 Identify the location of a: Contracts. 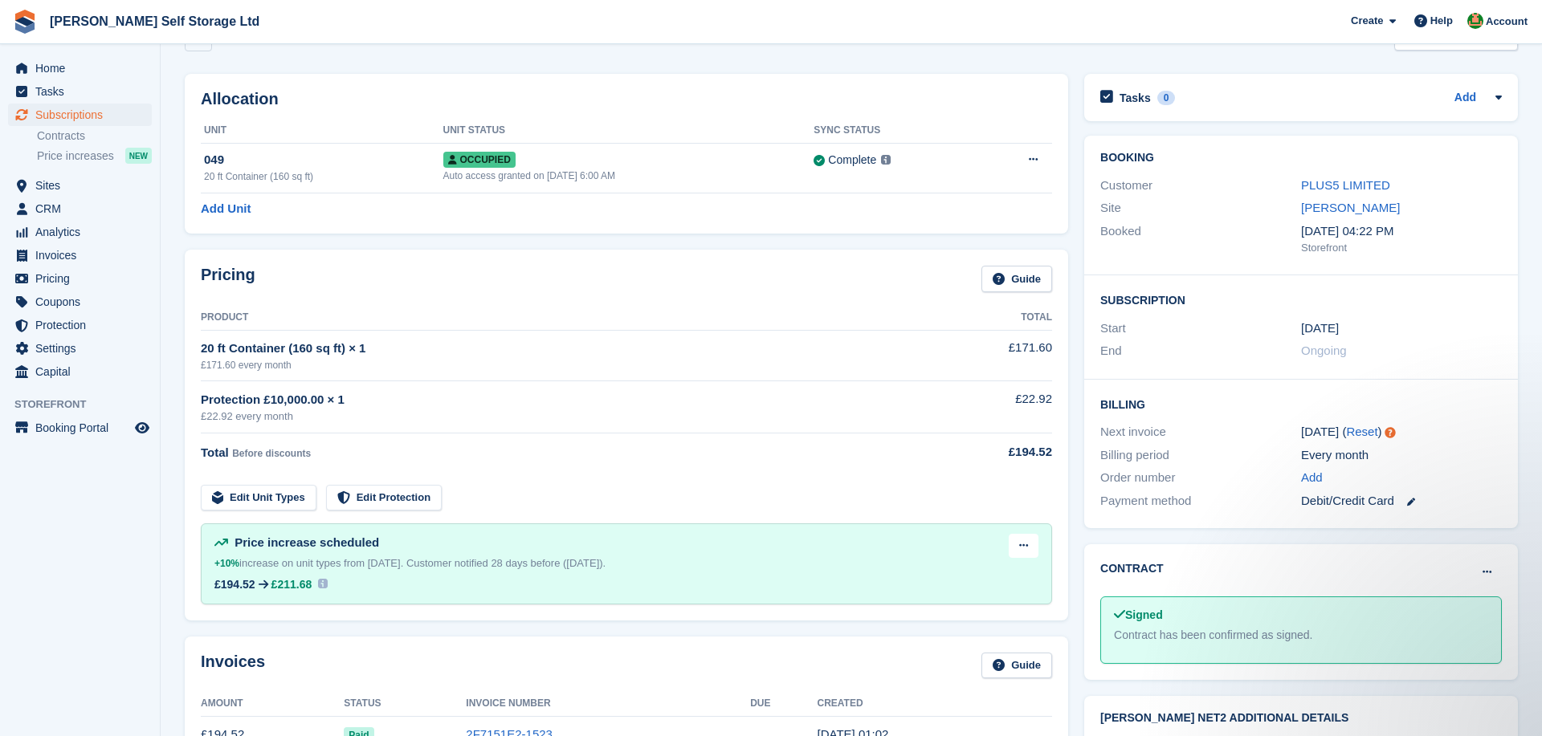
(94, 136).